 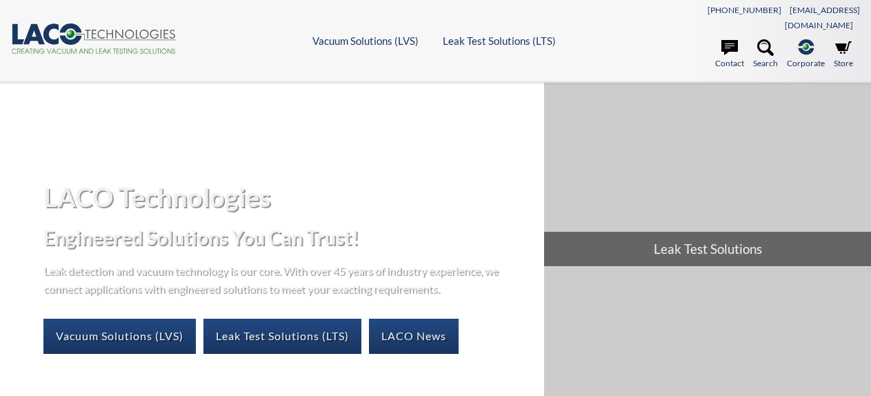 I want to click on h1: LACO Technologies, so click(x=288, y=196).